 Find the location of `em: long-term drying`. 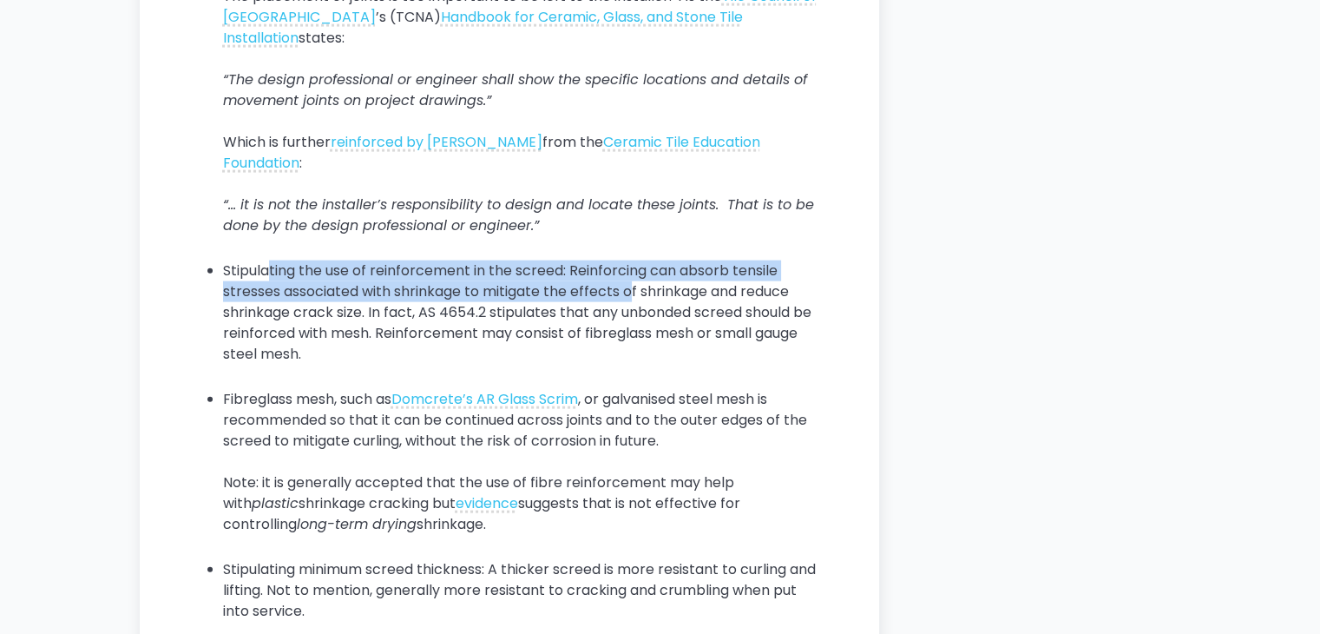

em: long-term drying is located at coordinates (357, 523).